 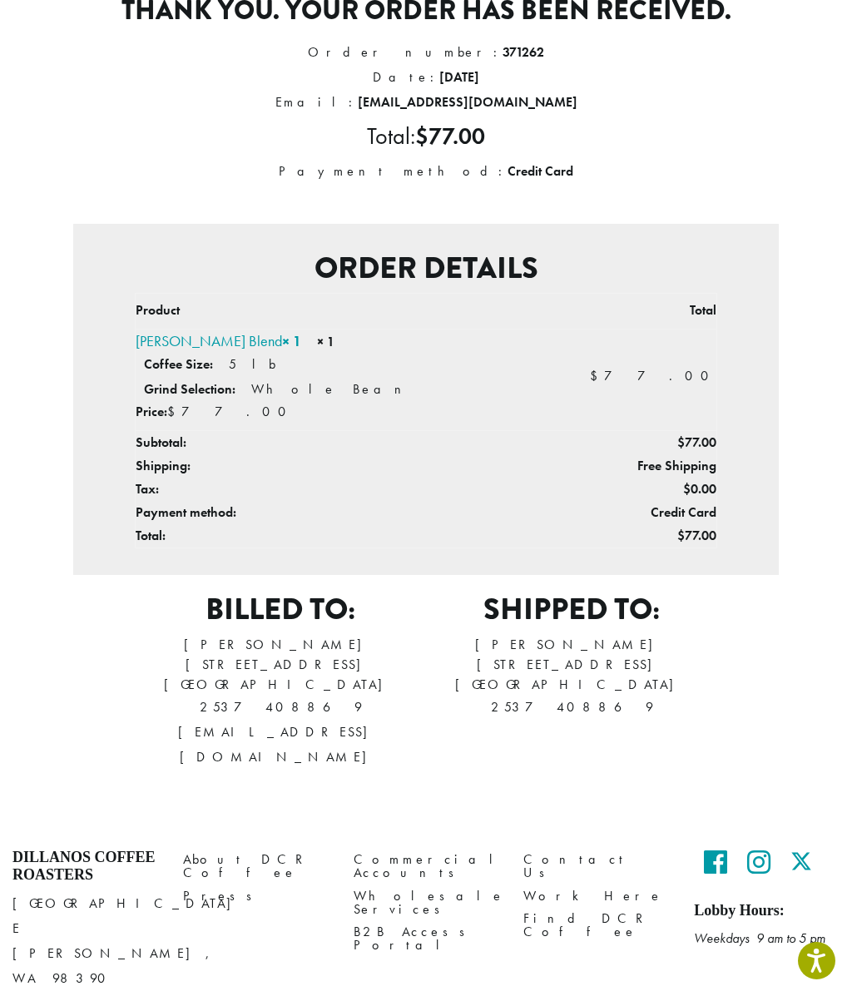 I want to click on a: Find DCR Coffee, so click(x=596, y=924).